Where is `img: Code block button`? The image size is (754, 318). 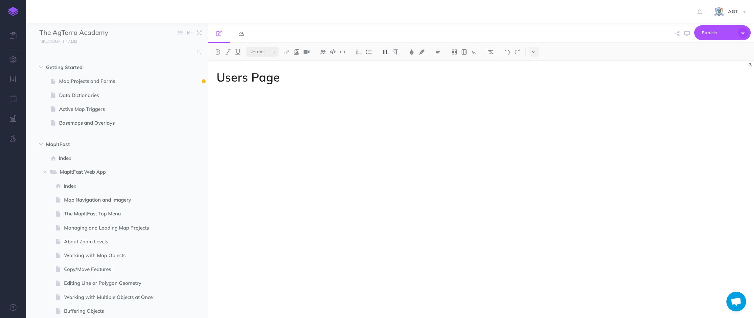
img: Code block button is located at coordinates (333, 52).